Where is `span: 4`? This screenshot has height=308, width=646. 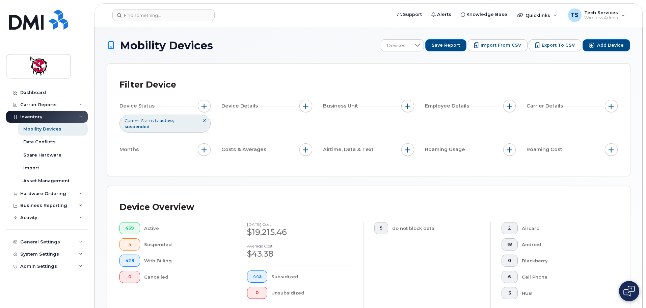
span: 4 is located at coordinates (130, 244).